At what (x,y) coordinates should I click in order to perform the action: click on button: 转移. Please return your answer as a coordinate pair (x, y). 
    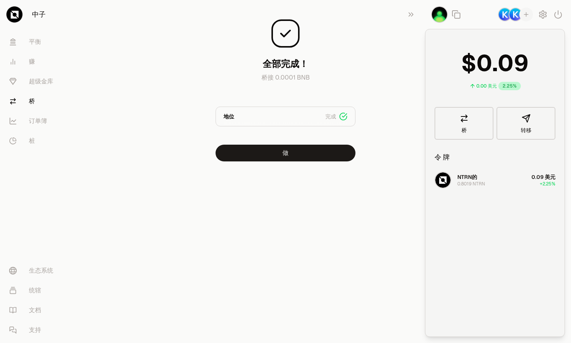
    Looking at the image, I should click on (526, 123).